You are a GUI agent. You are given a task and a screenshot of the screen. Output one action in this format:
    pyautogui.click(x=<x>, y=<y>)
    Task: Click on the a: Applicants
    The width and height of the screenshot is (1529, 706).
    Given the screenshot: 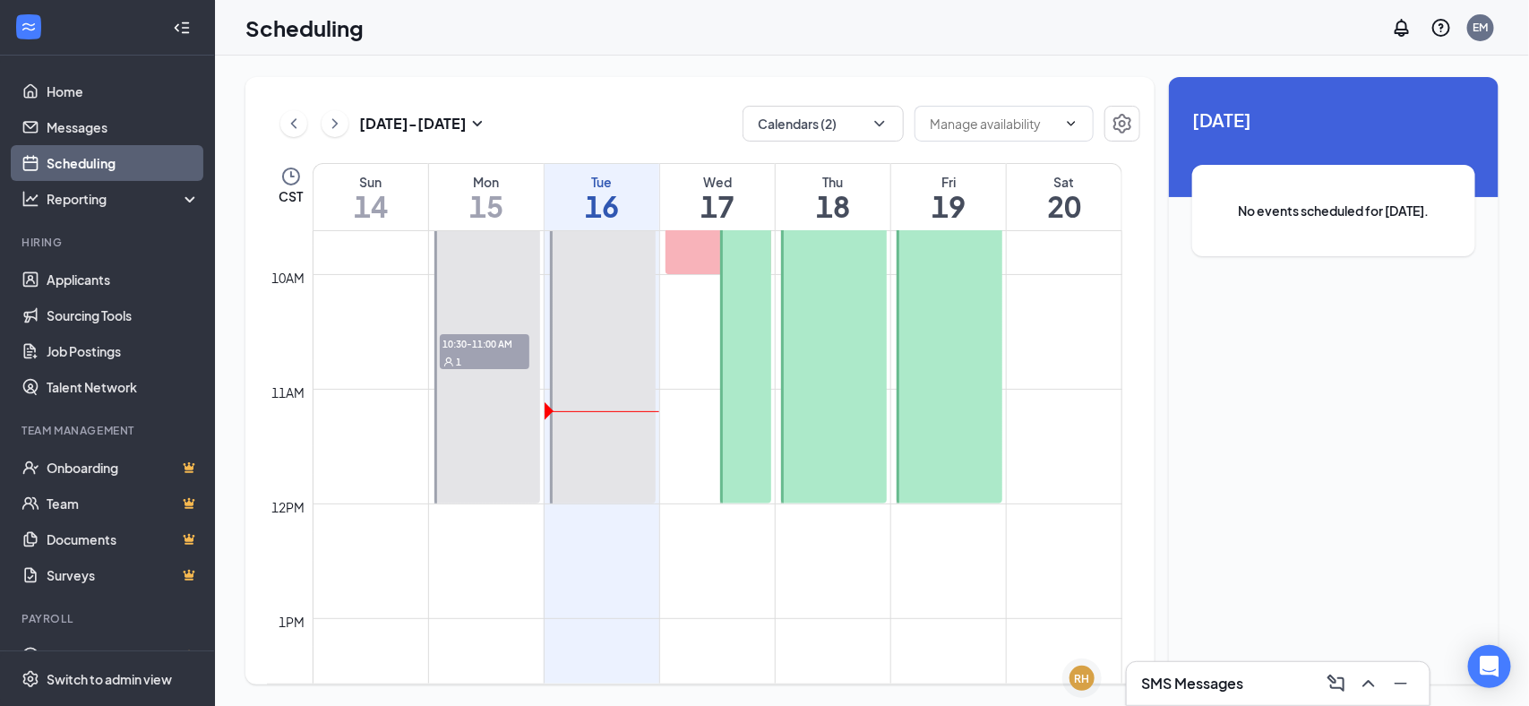 What is the action you would take?
    pyautogui.click(x=123, y=279)
    